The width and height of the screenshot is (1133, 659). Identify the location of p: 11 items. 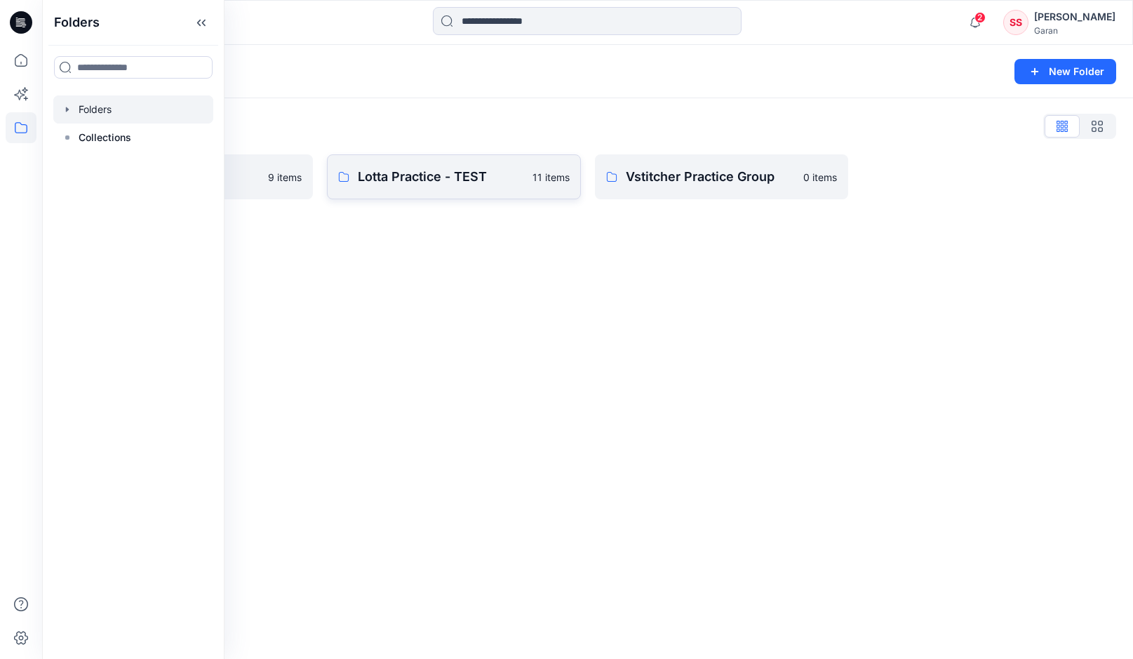
(551, 177).